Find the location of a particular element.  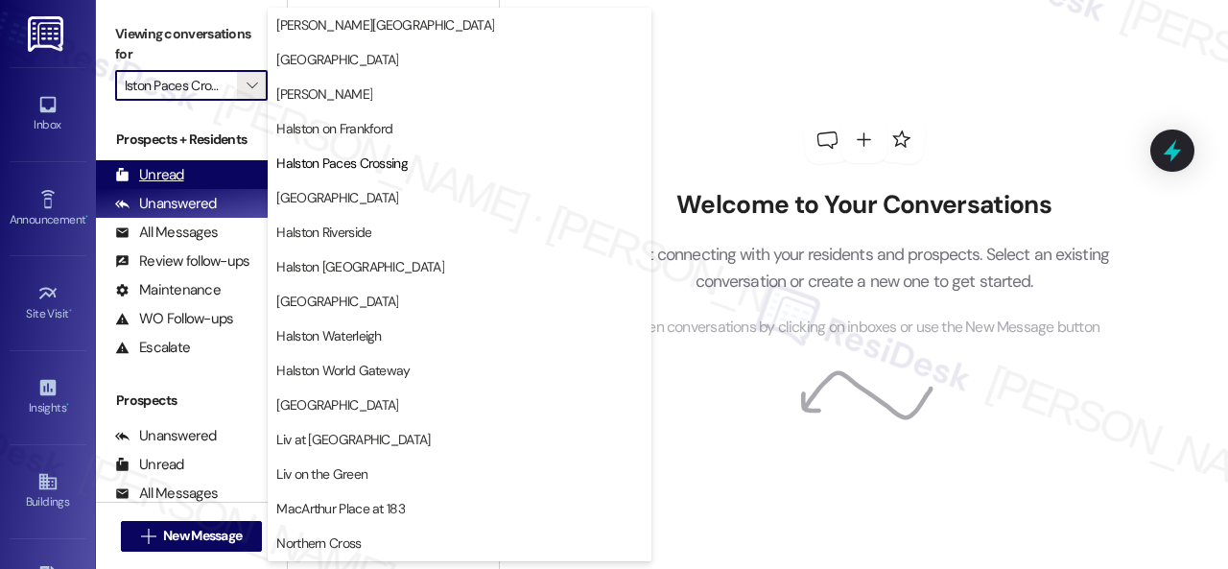

span: Northern Cross is located at coordinates (318, 543).